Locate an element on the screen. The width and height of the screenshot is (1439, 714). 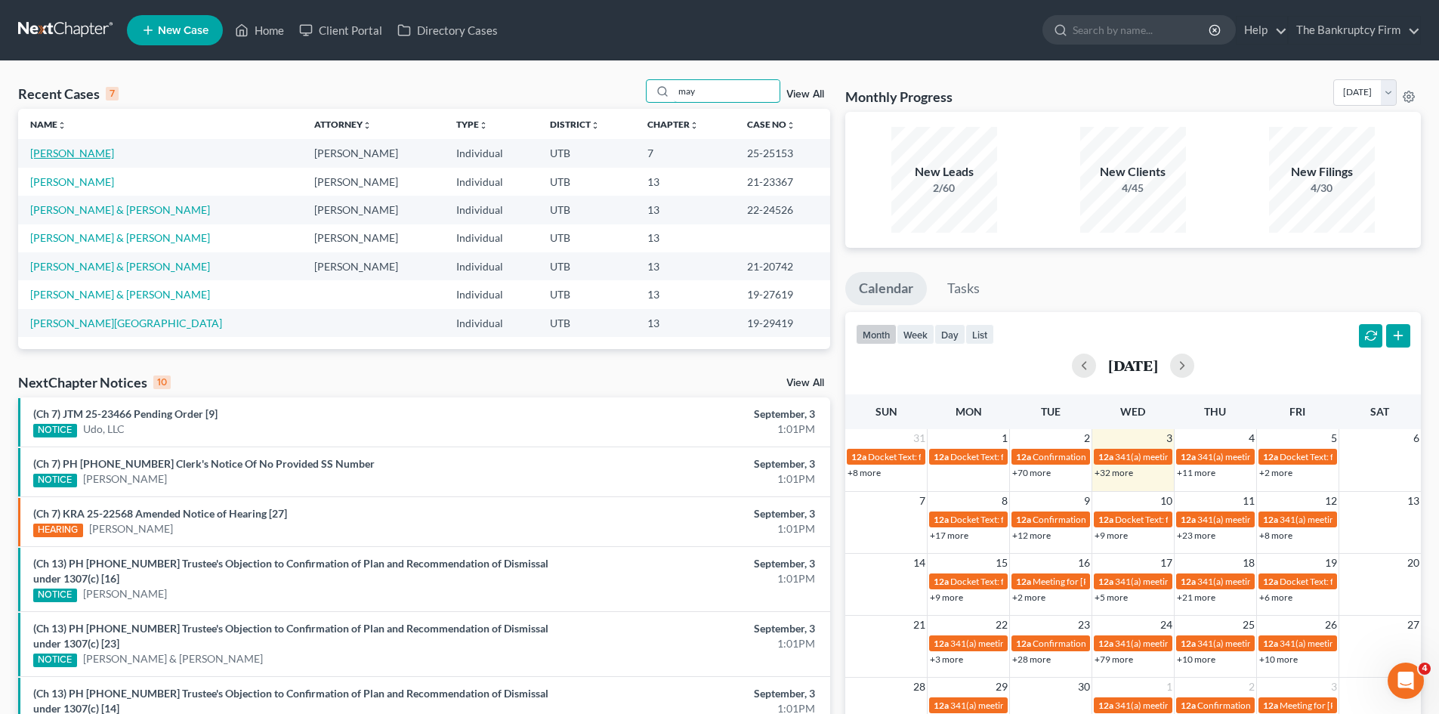
a: Directory Cases is located at coordinates (447, 30).